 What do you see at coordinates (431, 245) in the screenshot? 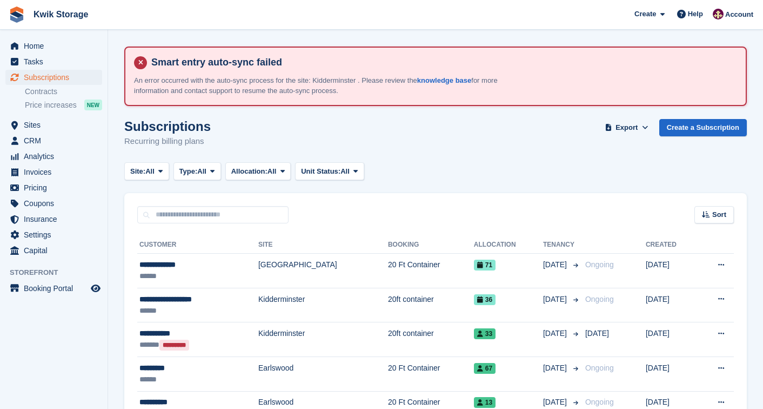
I see `th: Booking` at bounding box center [431, 245].